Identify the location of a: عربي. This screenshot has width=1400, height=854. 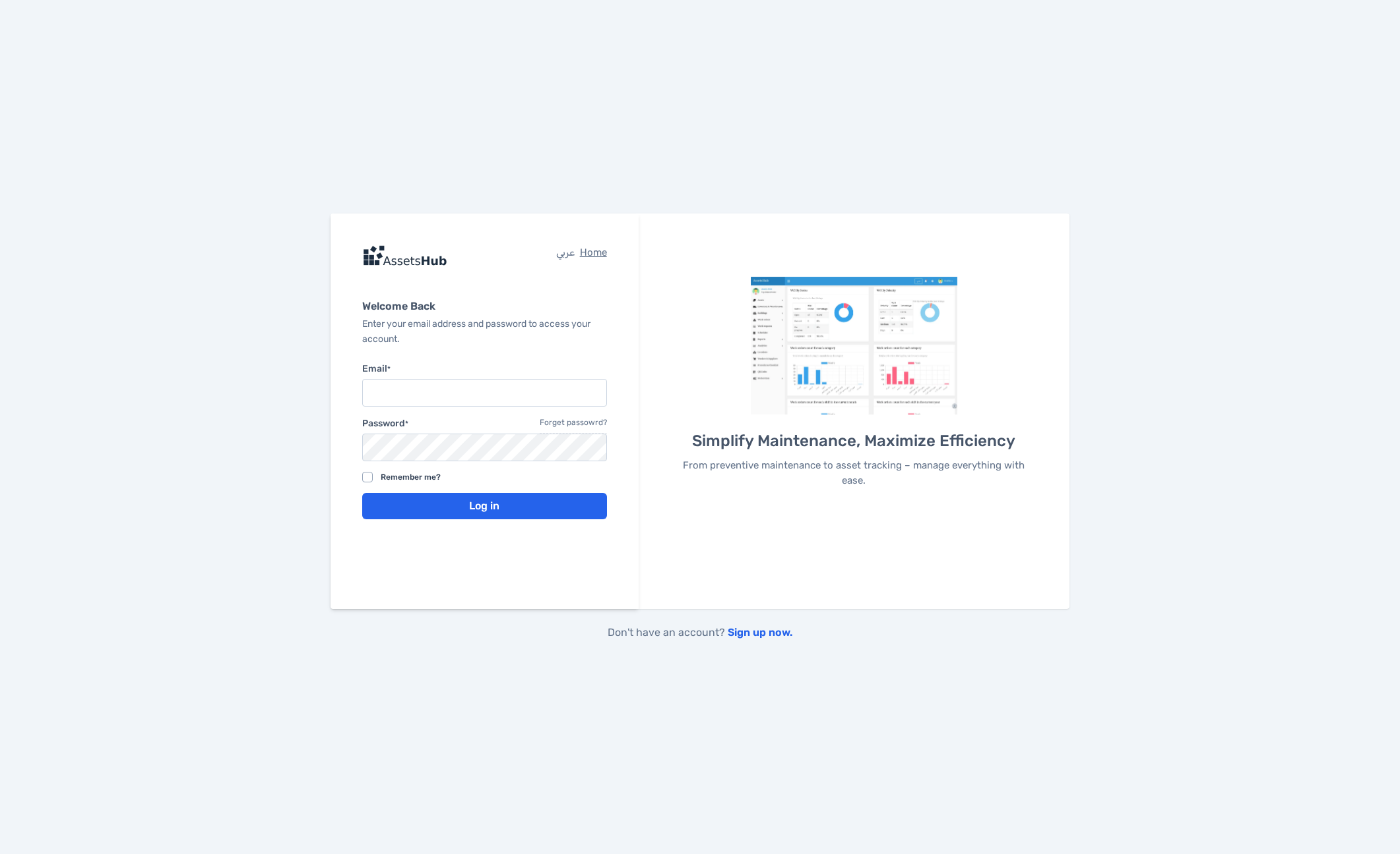
(566, 256).